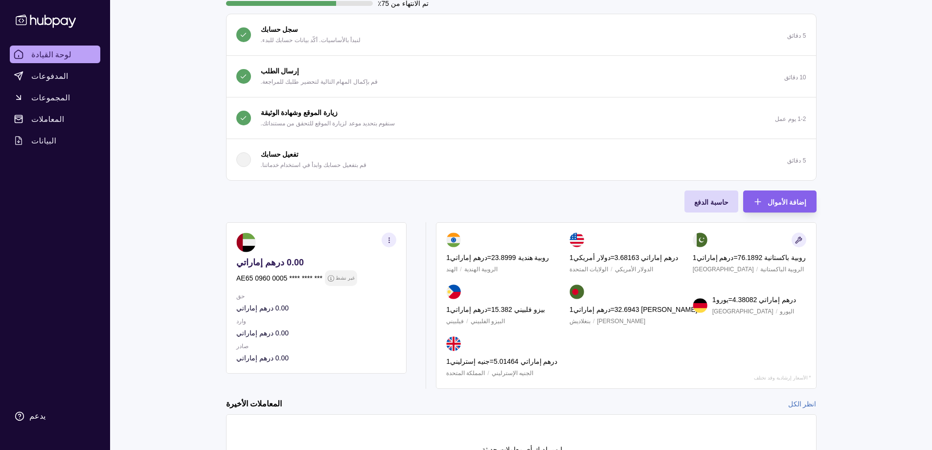  Describe the element at coordinates (300, 113) in the screenshot. I see `font: زيارة الموقع وشهادة الوثيقة` at that location.